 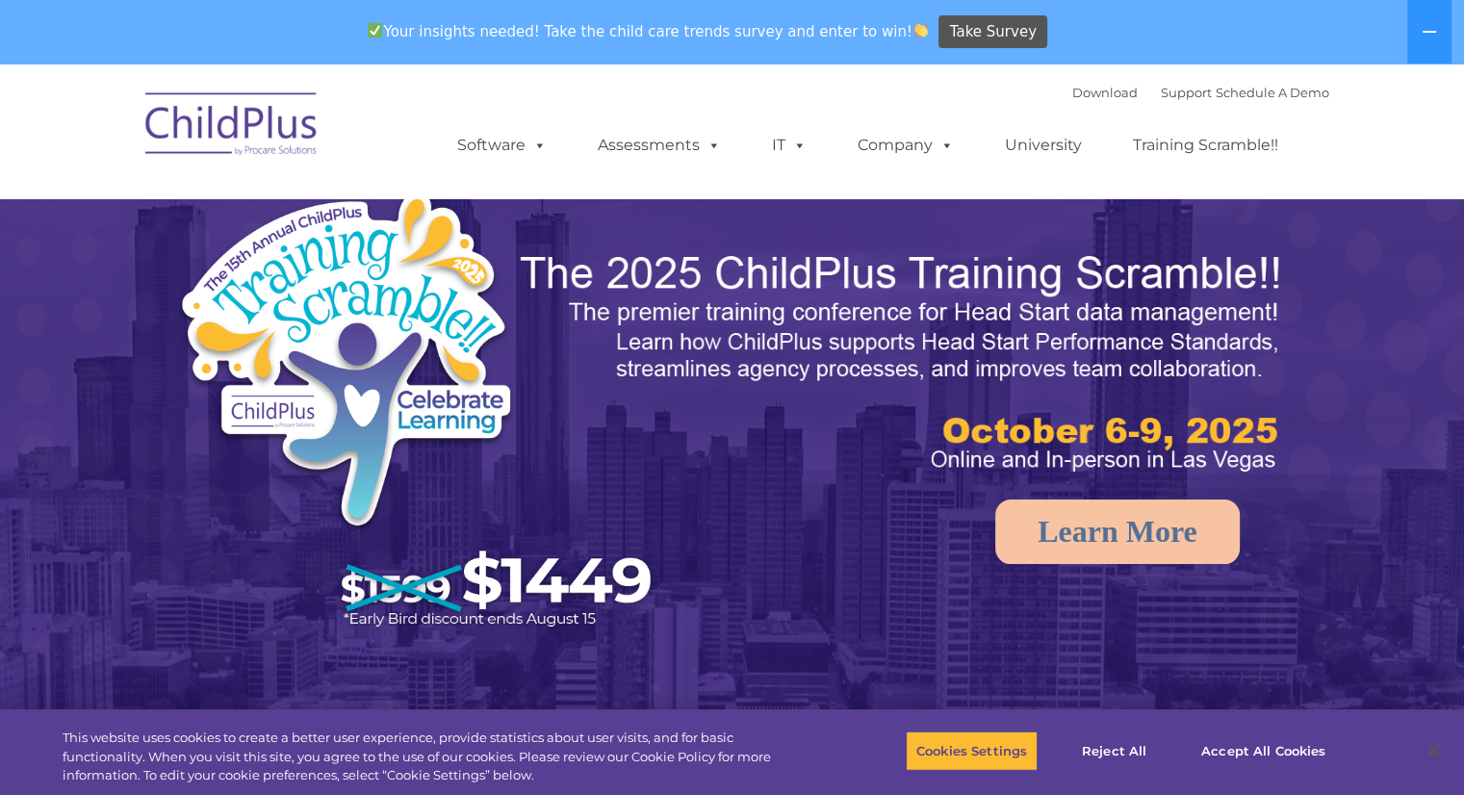 I want to click on a: Download, so click(x=1105, y=92).